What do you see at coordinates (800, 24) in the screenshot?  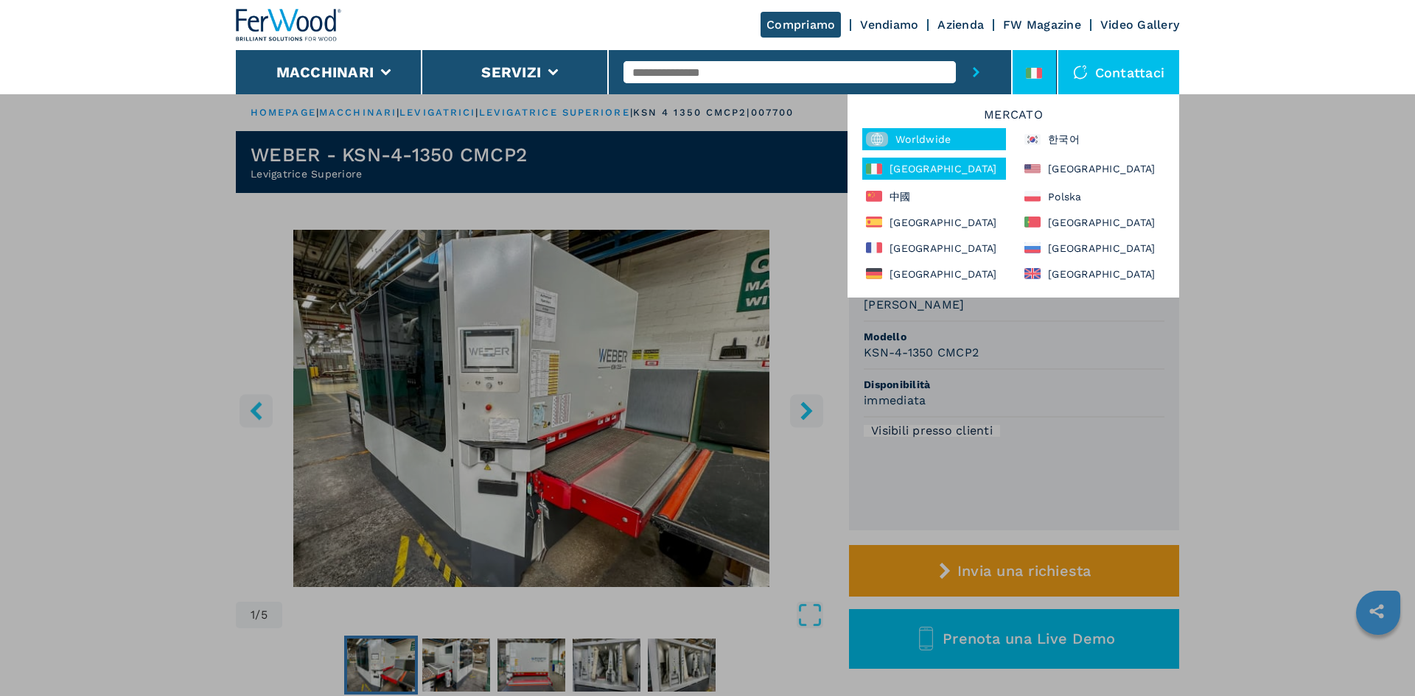 I see `a: Compriamo` at bounding box center [800, 24].